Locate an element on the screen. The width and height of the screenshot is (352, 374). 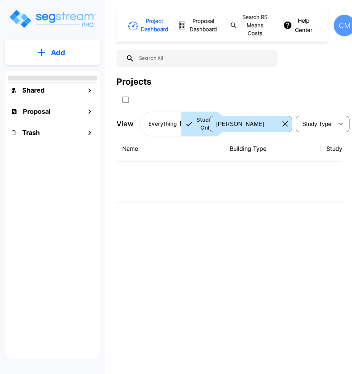
img: Logo is located at coordinates (52, 19).